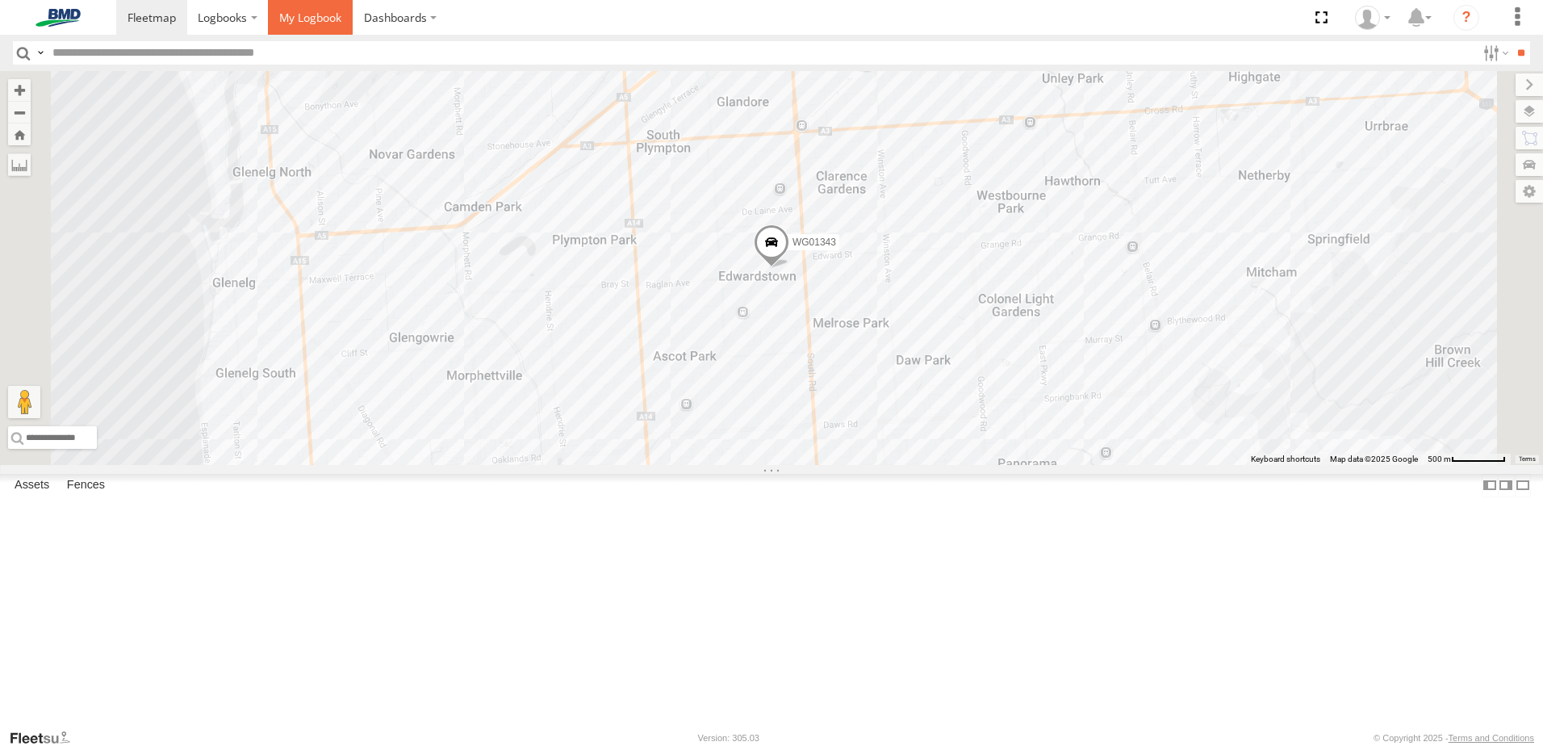 The width and height of the screenshot is (1543, 746). What do you see at coordinates (1374, 459) in the screenshot?
I see `span: Map data ©2025 Google` at bounding box center [1374, 459].